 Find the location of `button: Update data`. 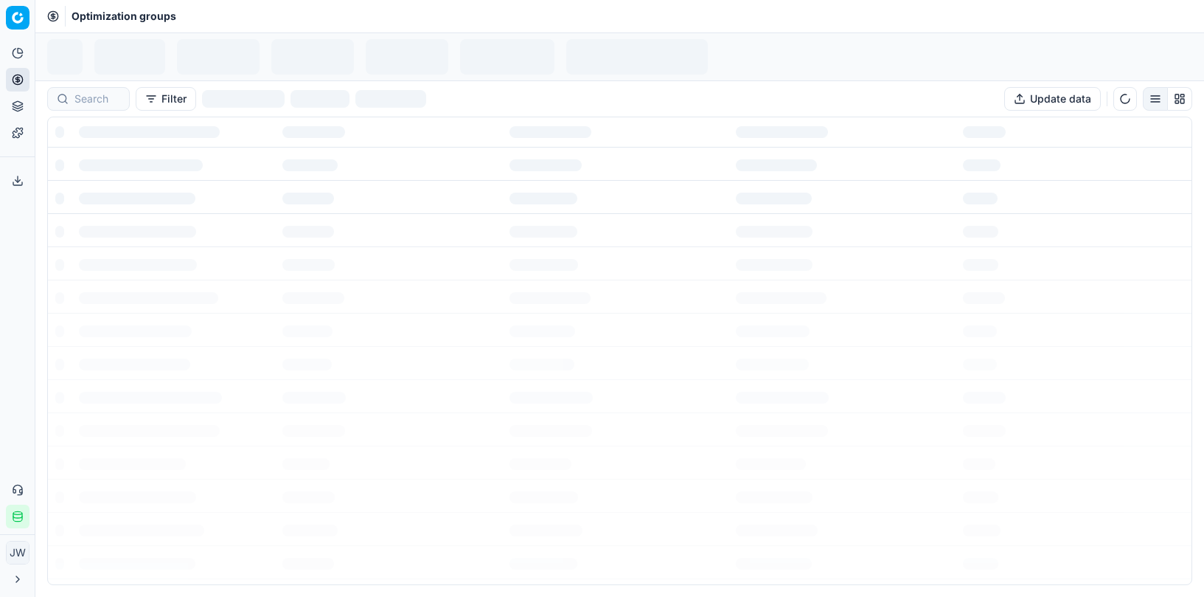

button: Update data is located at coordinates (1052, 99).